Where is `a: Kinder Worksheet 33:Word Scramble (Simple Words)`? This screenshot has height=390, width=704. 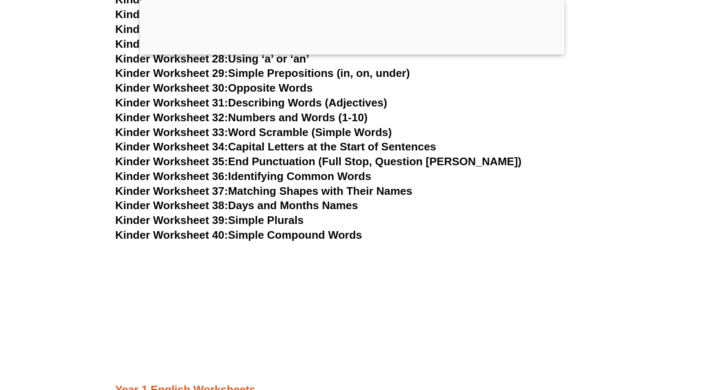 a: Kinder Worksheet 33:Word Scramble (Simple Words) is located at coordinates (254, 132).